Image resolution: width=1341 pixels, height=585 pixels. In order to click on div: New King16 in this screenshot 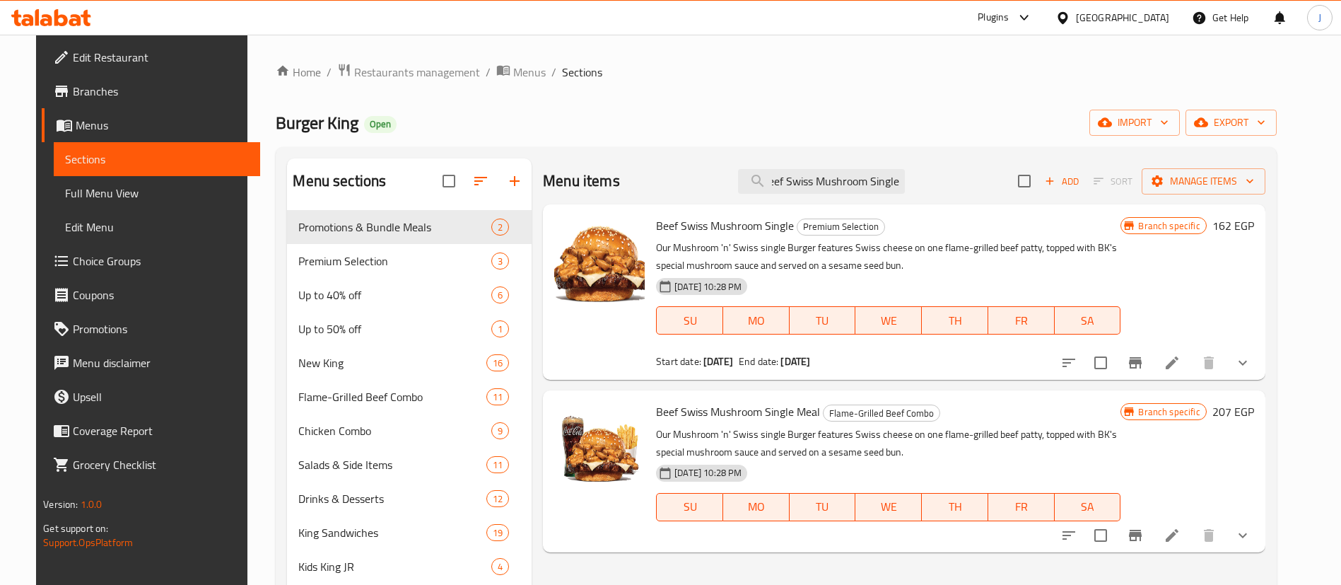, I will do `click(409, 363)`.